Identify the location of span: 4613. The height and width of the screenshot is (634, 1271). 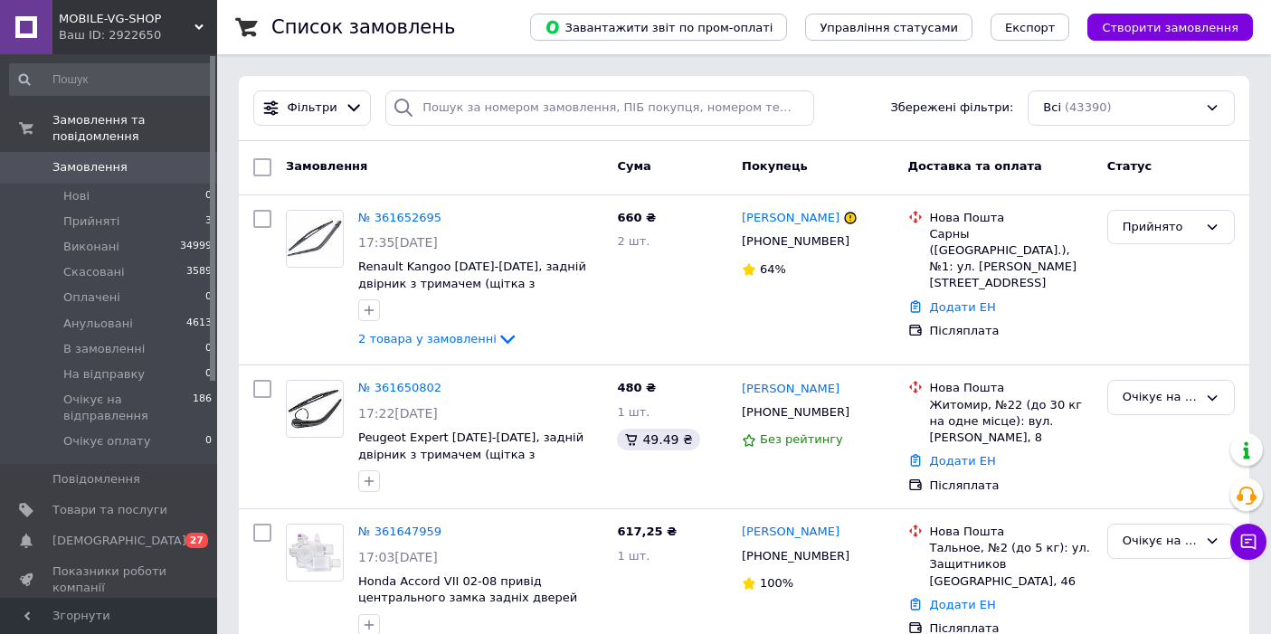
(199, 324).